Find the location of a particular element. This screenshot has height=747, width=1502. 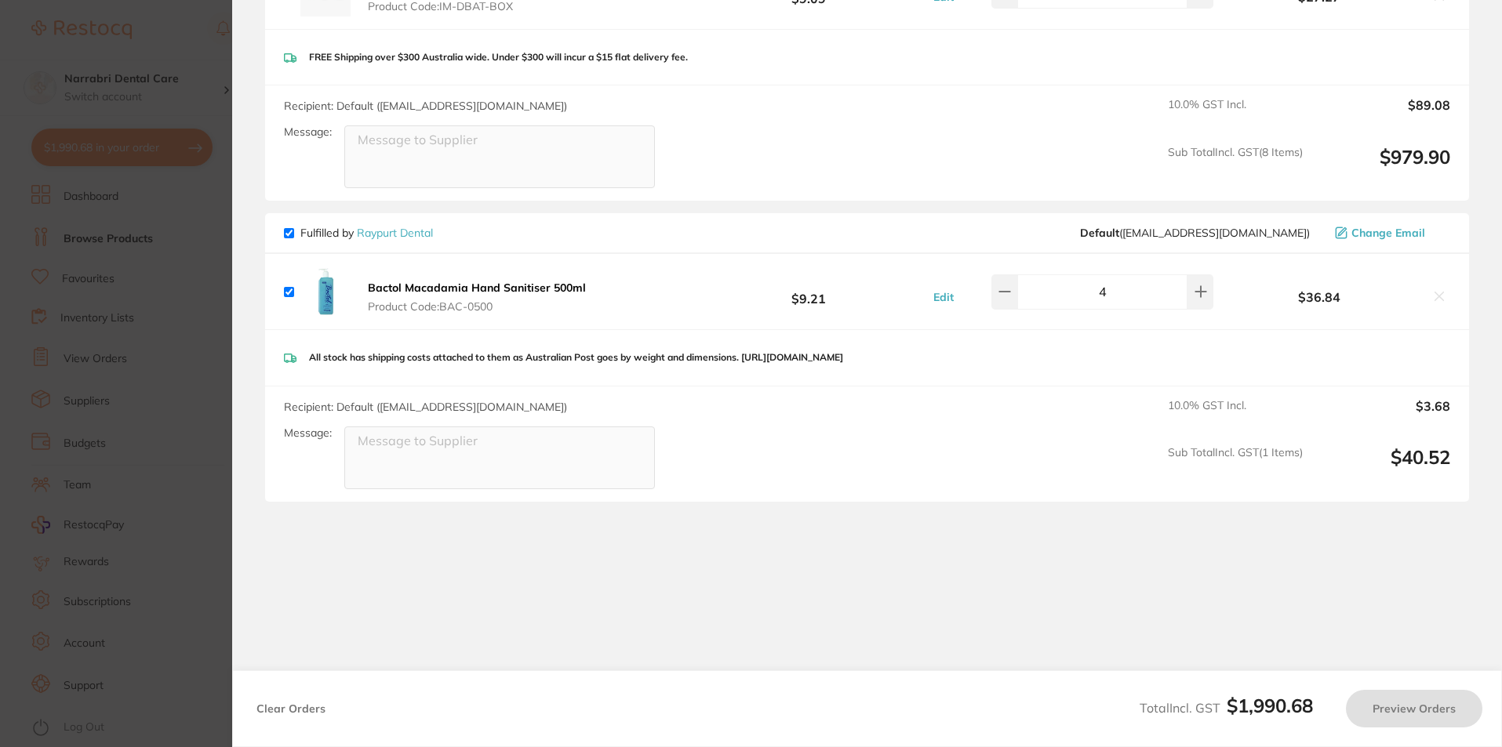

button: Bactol Macadamia Hand Sanitiser 500ml Product Code:BAC-0500 is located at coordinates (477, 297).